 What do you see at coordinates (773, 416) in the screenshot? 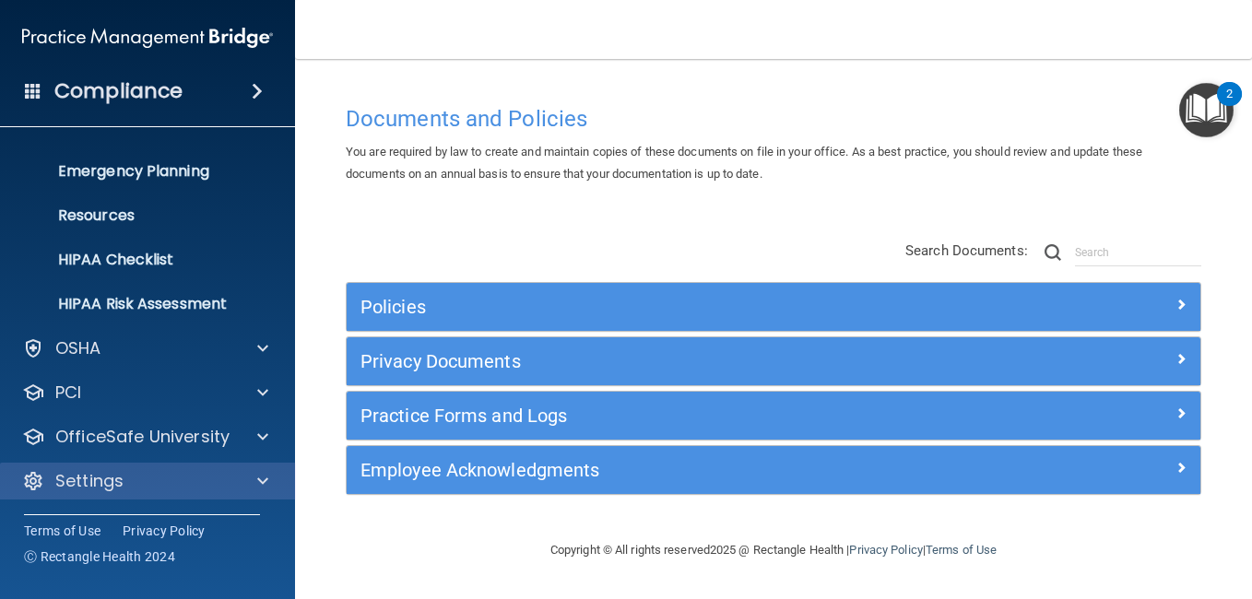
I see `a: Practice Forms and Logs` at bounding box center [773, 416].